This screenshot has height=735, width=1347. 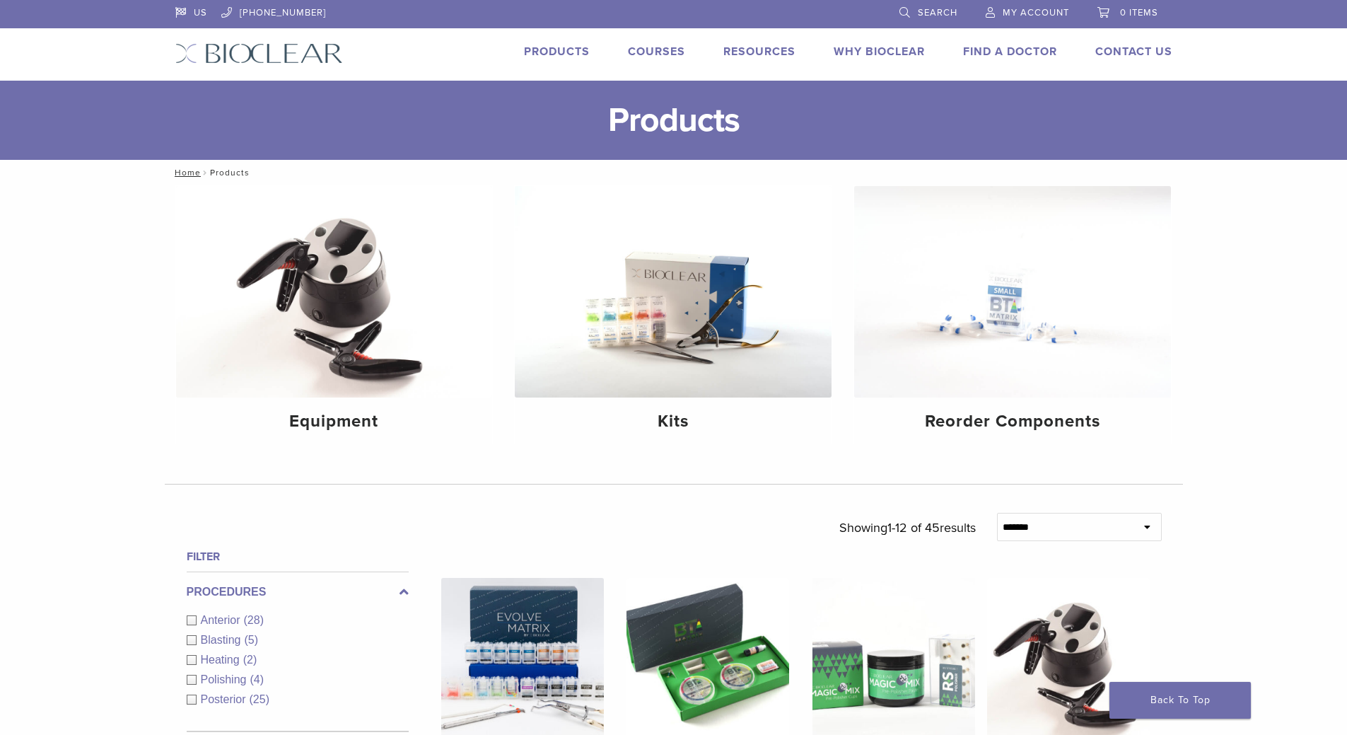 What do you see at coordinates (908, 528) in the screenshot?
I see `p: Showing results` at bounding box center [908, 528].